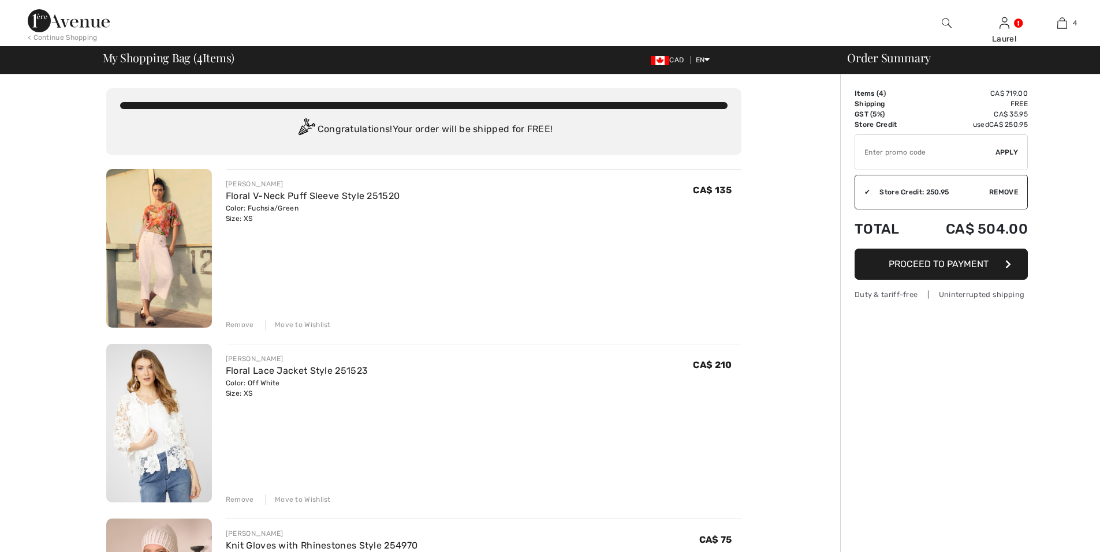 The width and height of the screenshot is (1100, 552). I want to click on span: Proceed to Payment, so click(938, 264).